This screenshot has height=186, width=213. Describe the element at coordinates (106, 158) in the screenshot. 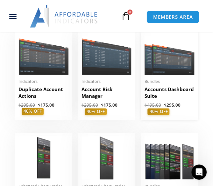

I see `img: Essential Chart Trader Tools` at that location.